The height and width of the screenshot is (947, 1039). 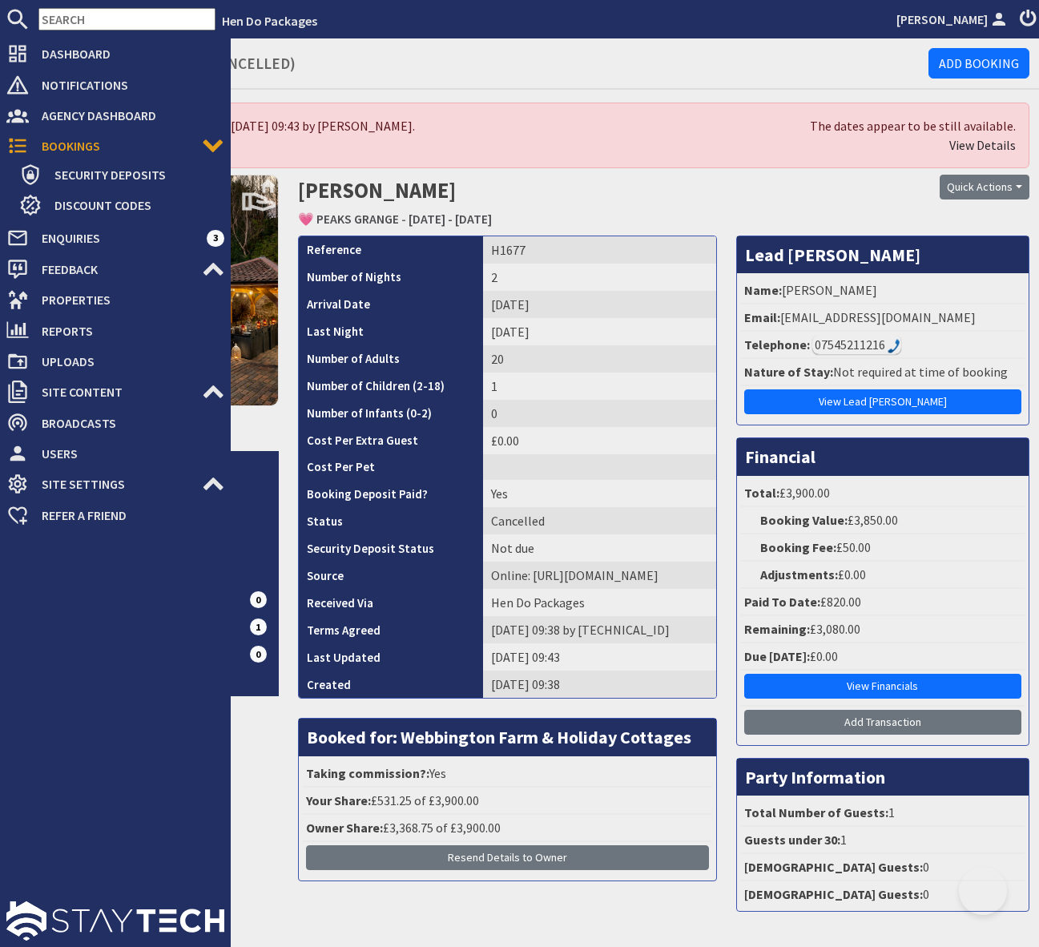 What do you see at coordinates (269, 21) in the screenshot?
I see `a: Hen Do Packages` at bounding box center [269, 21].